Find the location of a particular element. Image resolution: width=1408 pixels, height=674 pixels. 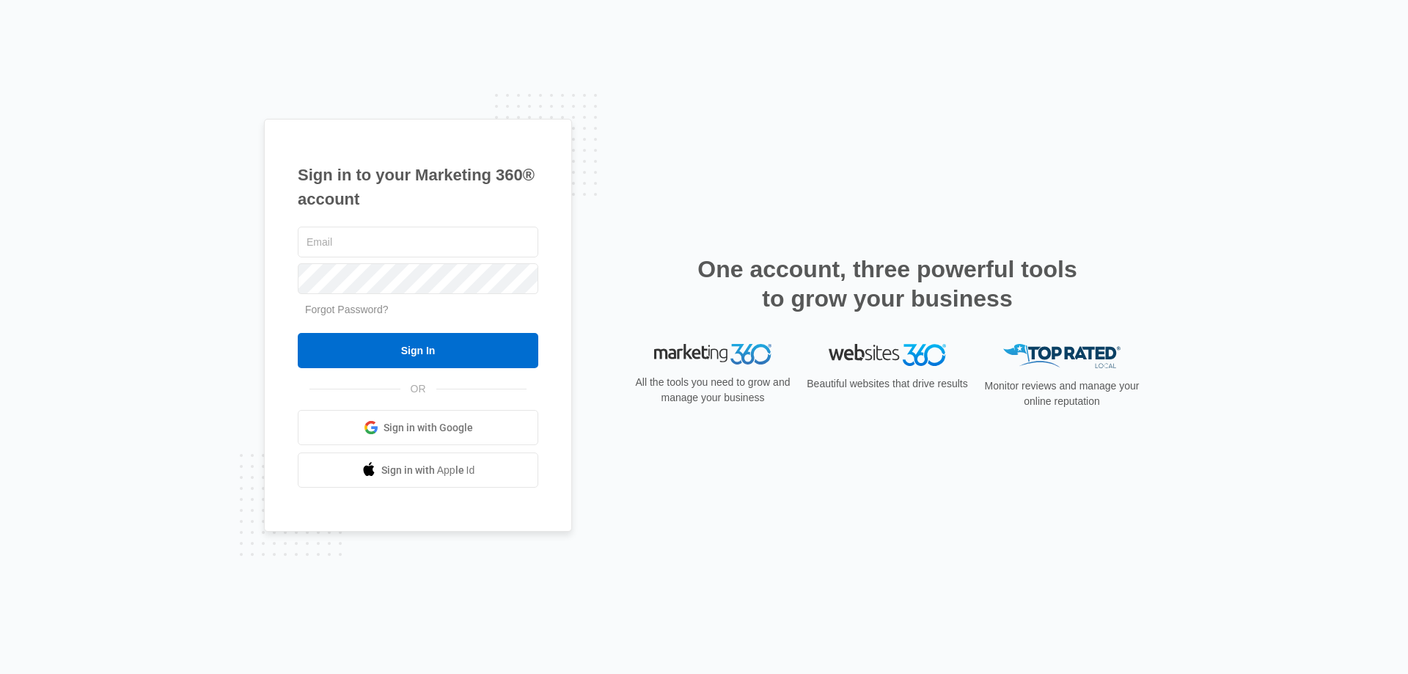

span: Sign in with Google is located at coordinates (428, 427).